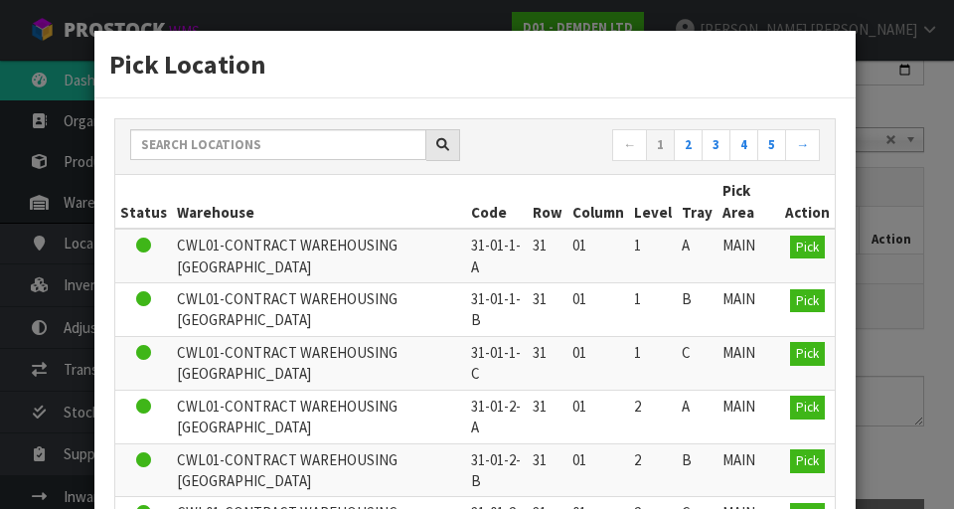 This screenshot has width=954, height=509. Describe the element at coordinates (697, 363) in the screenshot. I see `td: C` at that location.